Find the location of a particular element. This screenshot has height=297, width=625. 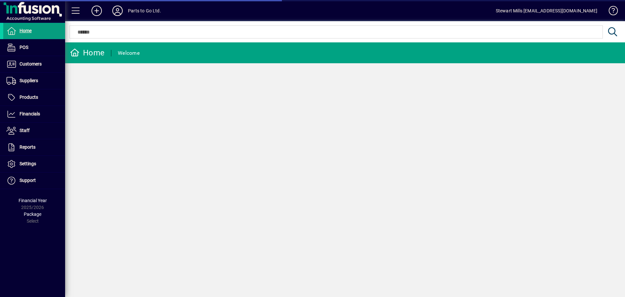

span: Reports is located at coordinates (27, 147).